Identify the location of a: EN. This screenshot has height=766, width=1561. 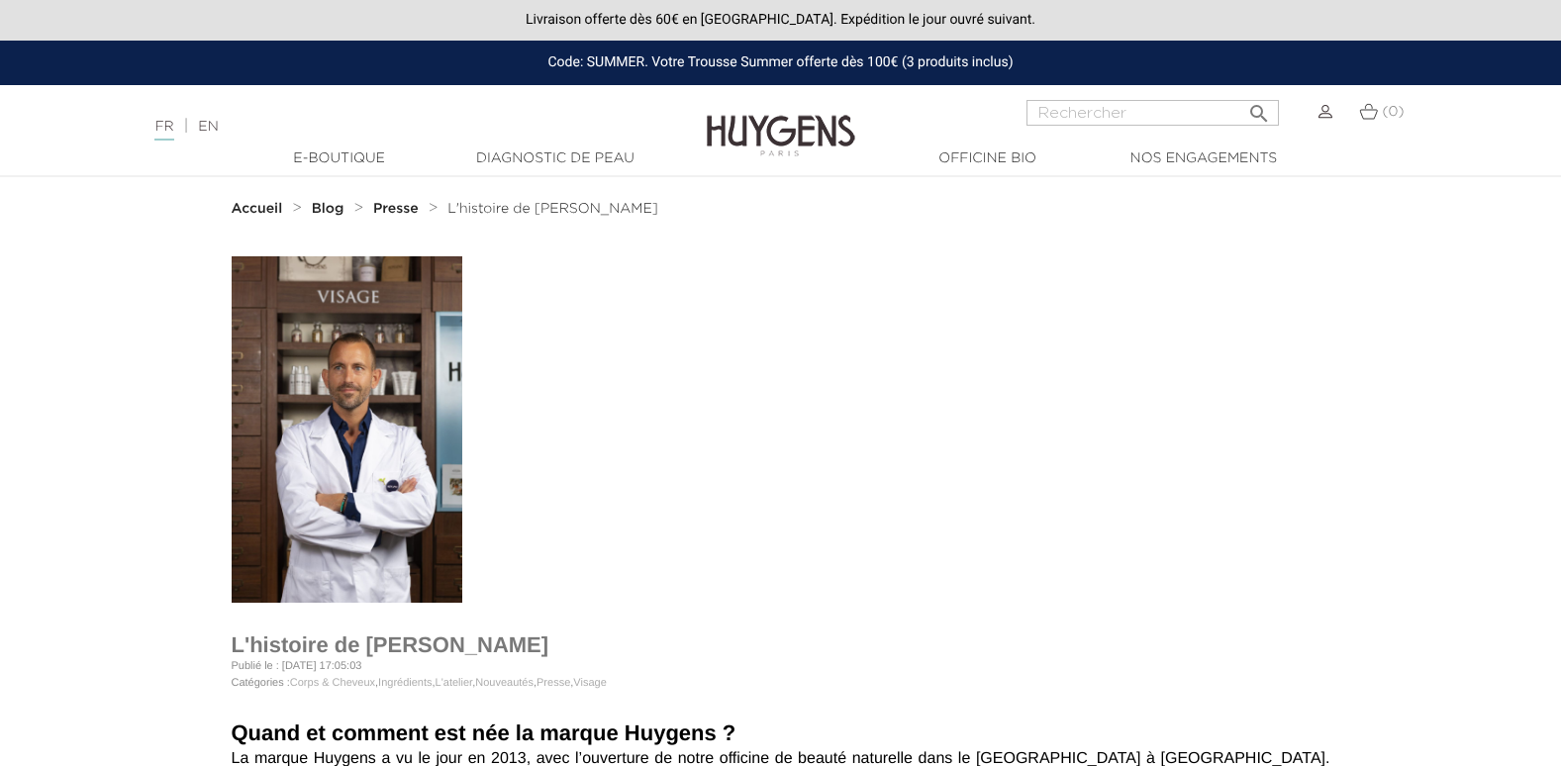
(208, 127).